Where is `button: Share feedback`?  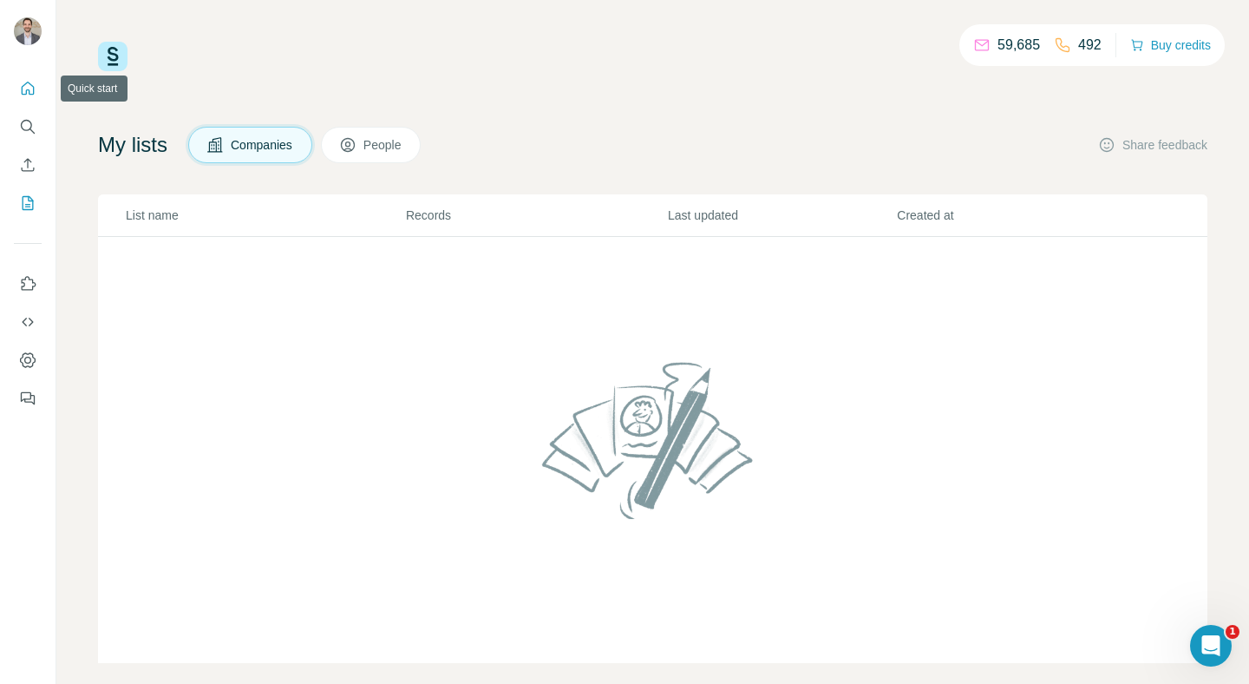 button: Share feedback is located at coordinates (1153, 145).